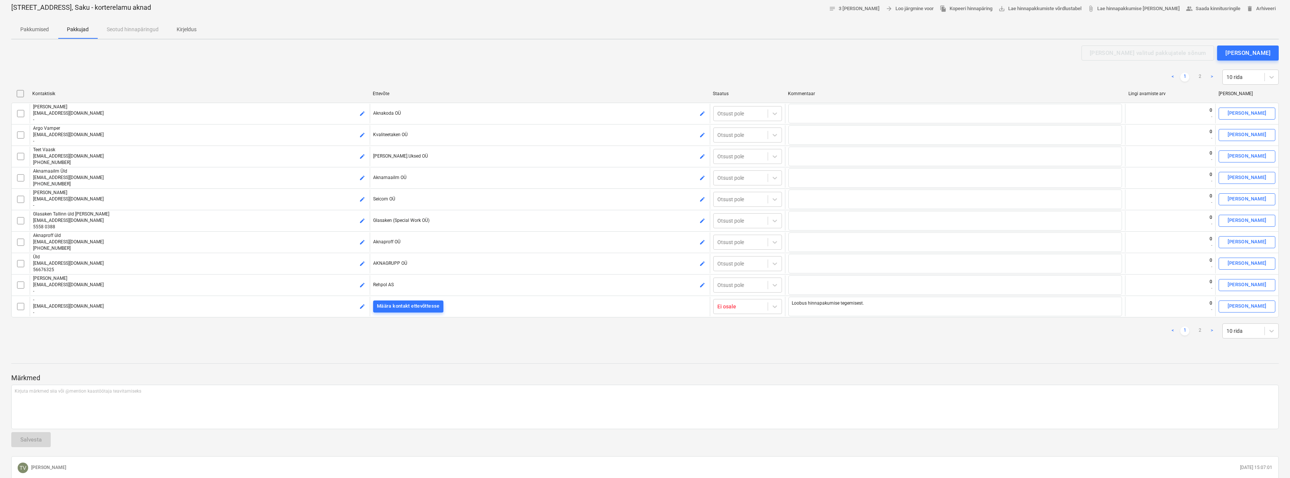 Image resolution: width=1290 pixels, height=478 pixels. I want to click on p: Aknakoda OÜ, so click(540, 113).